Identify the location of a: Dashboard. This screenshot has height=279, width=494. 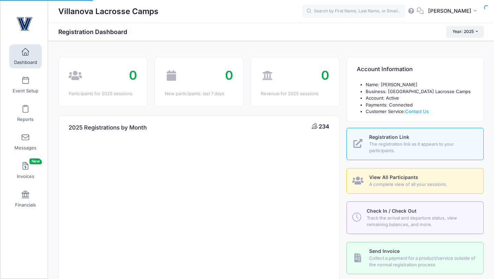
(25, 56).